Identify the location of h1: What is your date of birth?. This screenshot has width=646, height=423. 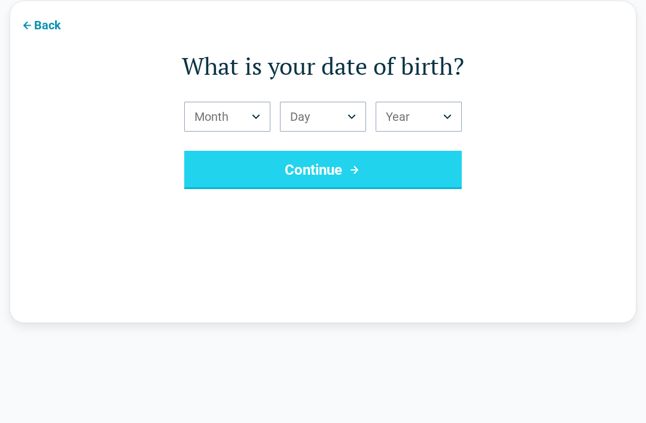
(323, 66).